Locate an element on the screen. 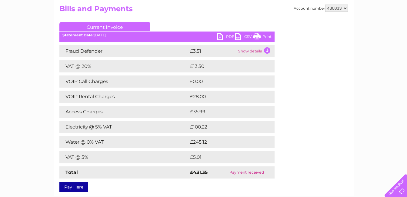  a: Print is located at coordinates (263, 37).